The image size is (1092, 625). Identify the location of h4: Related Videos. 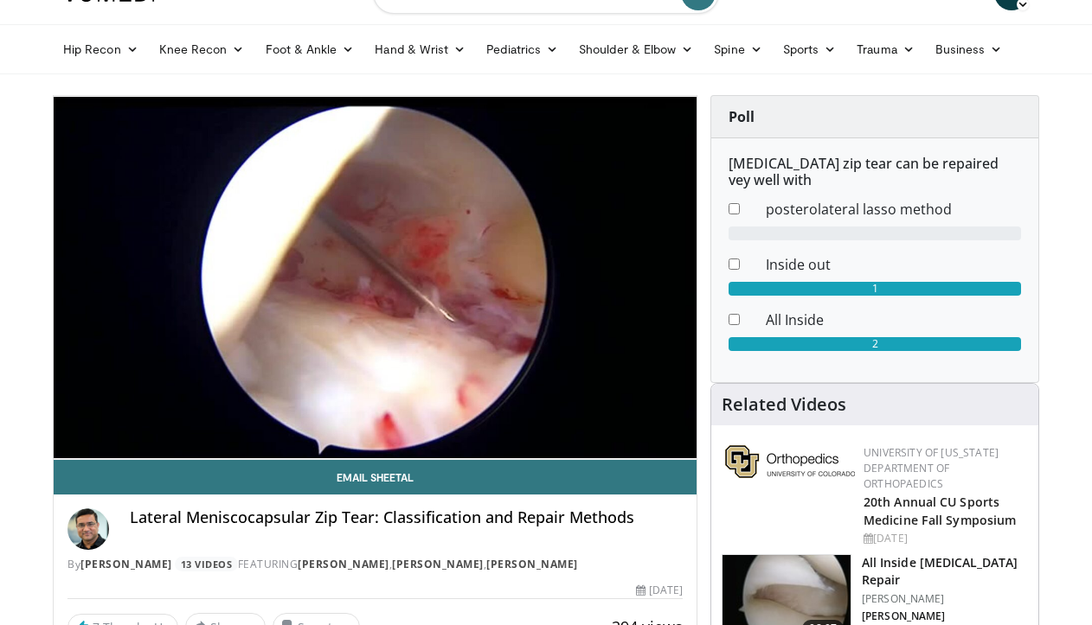
(784, 405).